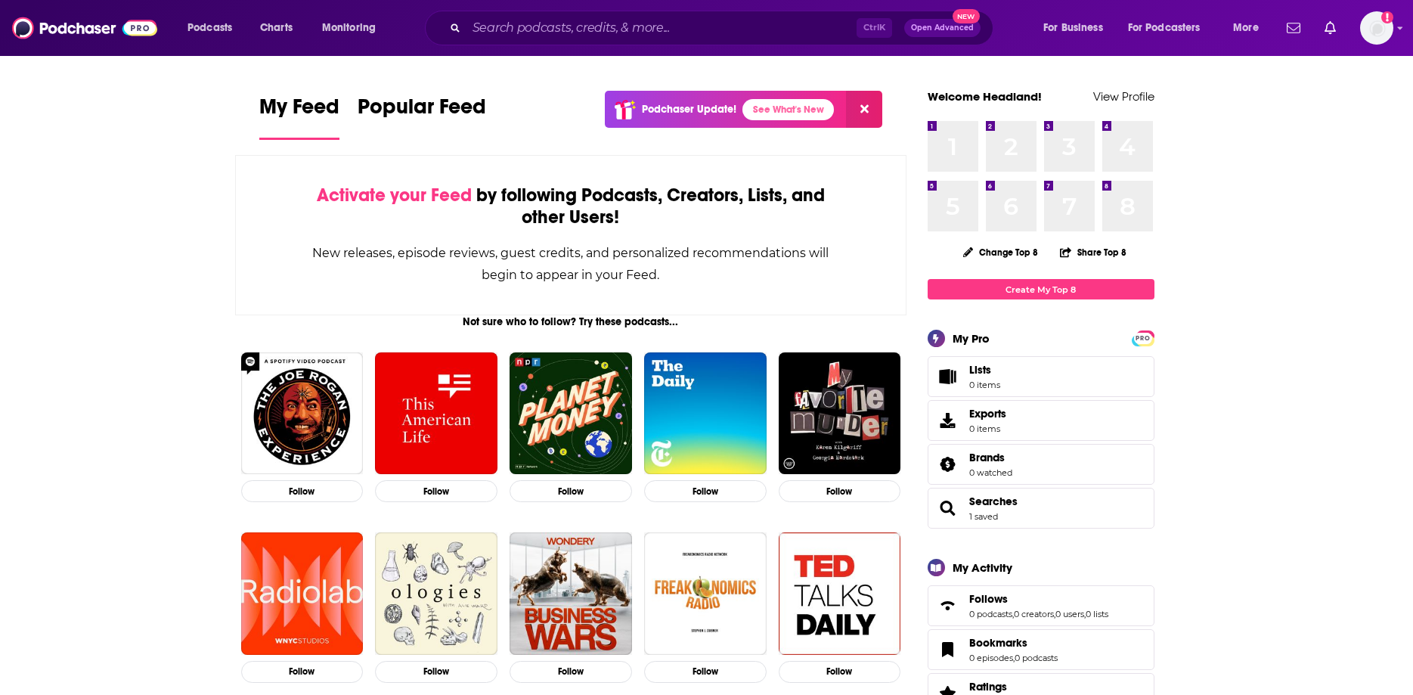 The image size is (1413, 695). What do you see at coordinates (299, 111) in the screenshot?
I see `span: My Feed` at bounding box center [299, 111].